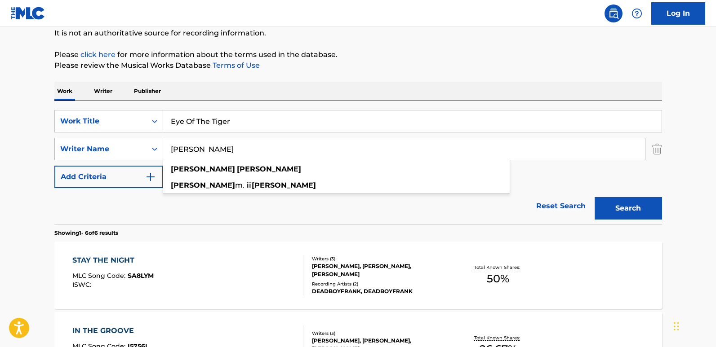 This screenshot has width=716, height=347. Describe the element at coordinates (613, 13) in the screenshot. I see `img: search` at that location.